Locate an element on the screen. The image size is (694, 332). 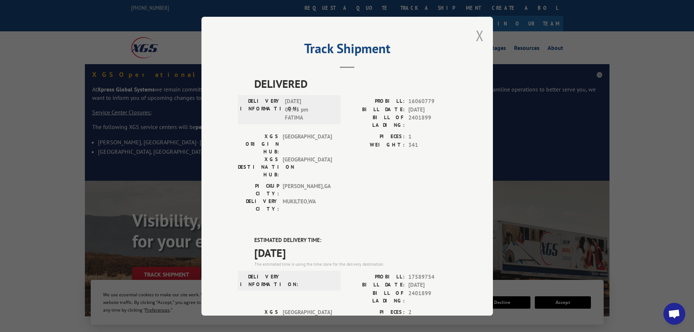
span: 16060779 is located at coordinates (432, 101).